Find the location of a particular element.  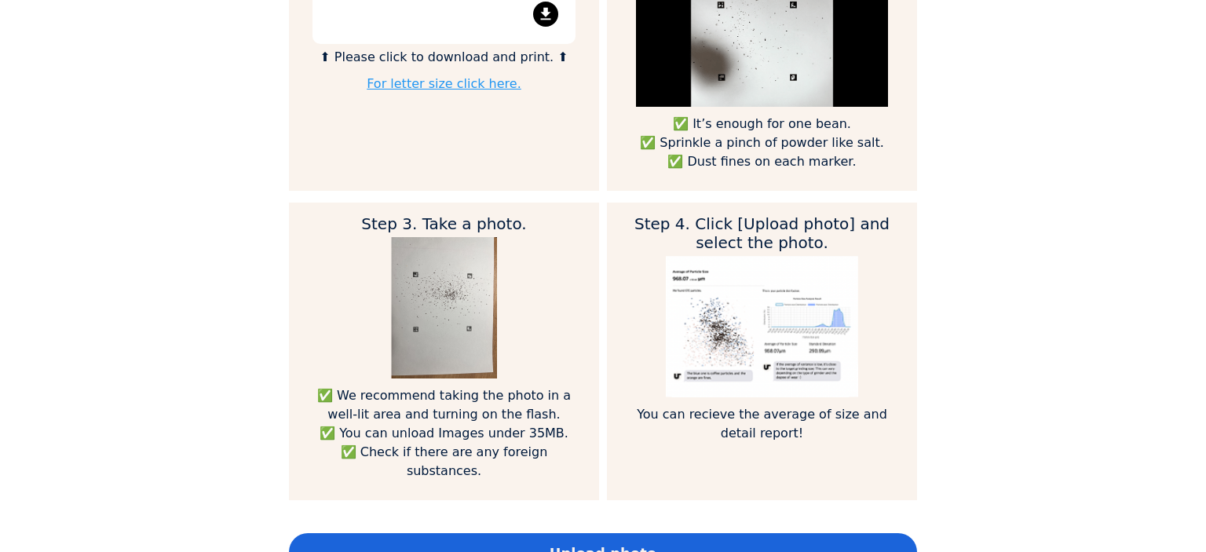

mat-icon: file_download is located at coordinates (546, 14).